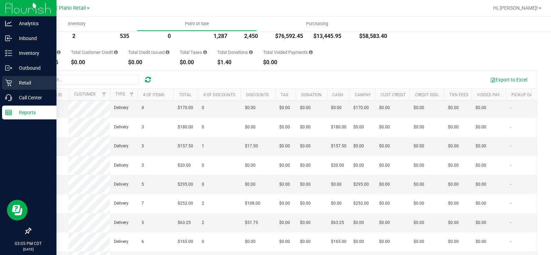 This screenshot has height=255, width=551. What do you see at coordinates (257, 95) in the screenshot?
I see `a: Discounts` at bounding box center [257, 95].